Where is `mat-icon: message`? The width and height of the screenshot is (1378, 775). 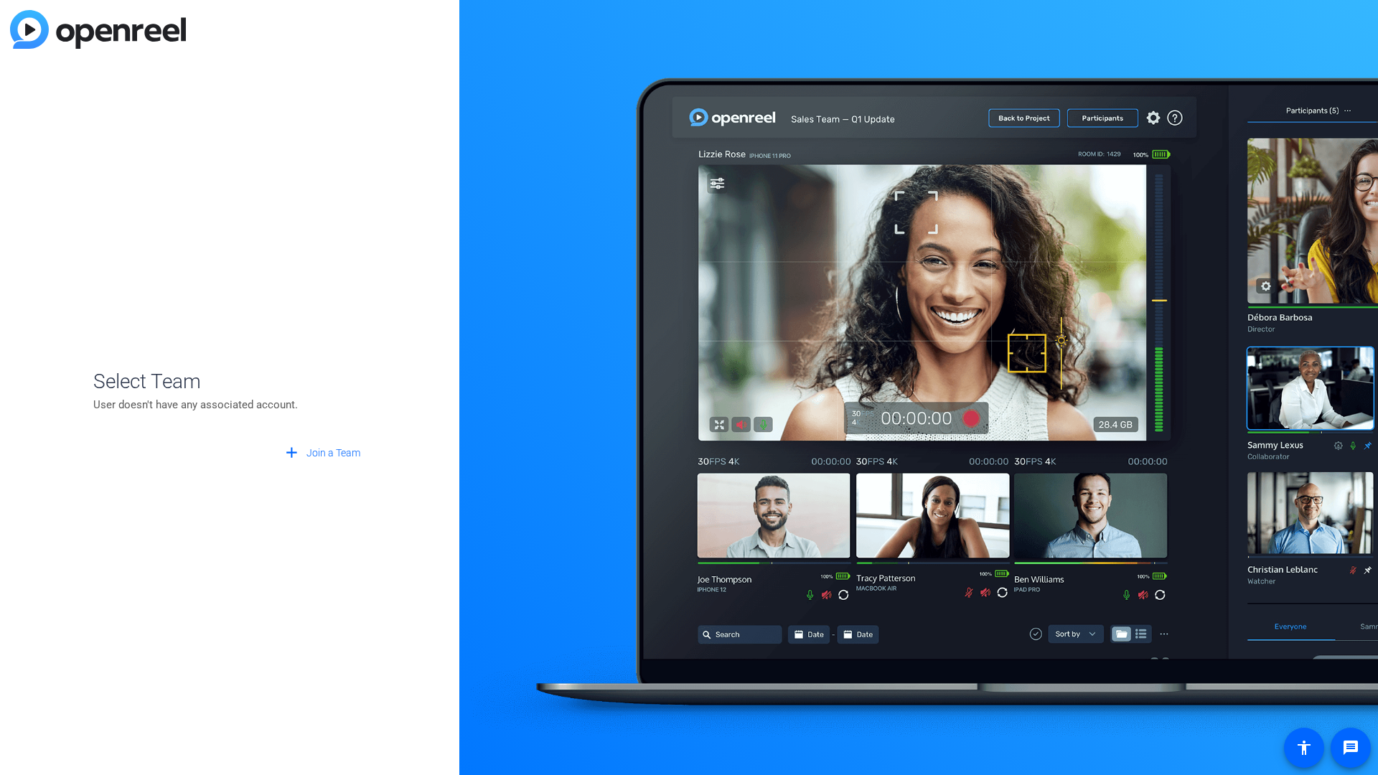
mat-icon: message is located at coordinates (1351, 748).